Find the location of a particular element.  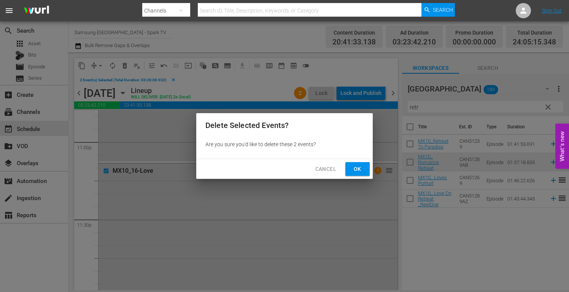

span: Ok is located at coordinates (358, 169).